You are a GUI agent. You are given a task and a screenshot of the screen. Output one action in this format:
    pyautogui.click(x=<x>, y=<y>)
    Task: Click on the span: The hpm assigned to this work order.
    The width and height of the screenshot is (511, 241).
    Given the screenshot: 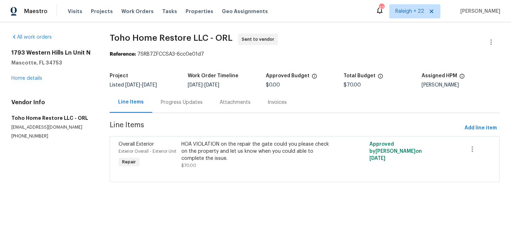 What is the action you would take?
    pyautogui.click(x=462, y=78)
    